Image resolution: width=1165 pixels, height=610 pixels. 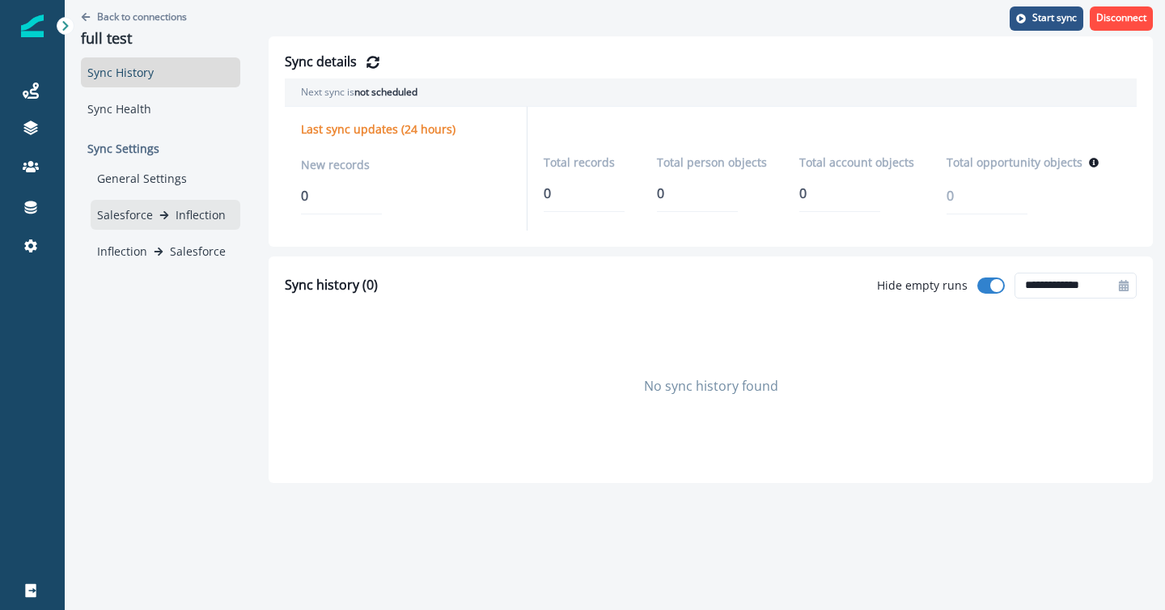 What do you see at coordinates (1121, 18) in the screenshot?
I see `p: Disconnect` at bounding box center [1121, 18].